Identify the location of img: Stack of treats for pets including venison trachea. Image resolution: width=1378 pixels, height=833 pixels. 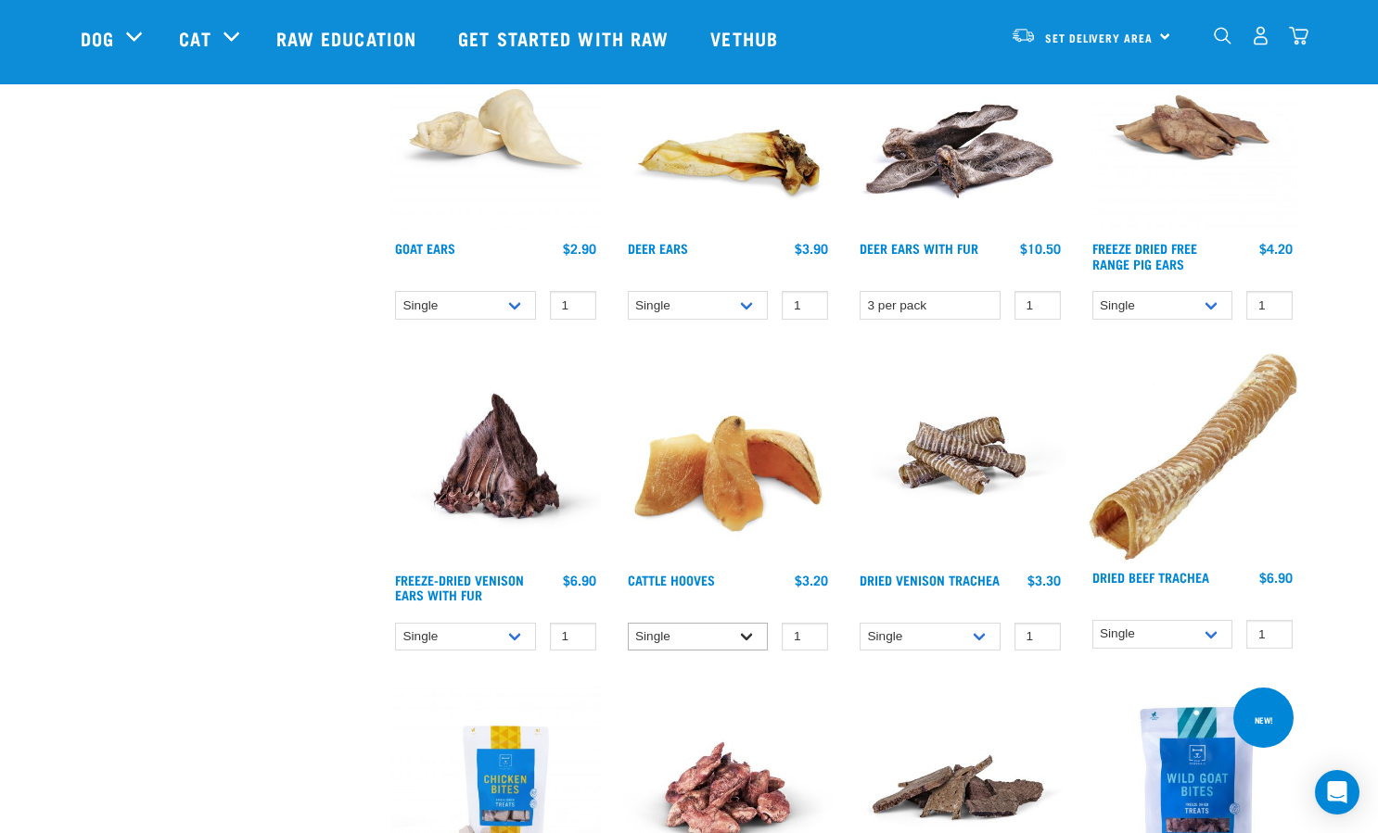
(959, 458).